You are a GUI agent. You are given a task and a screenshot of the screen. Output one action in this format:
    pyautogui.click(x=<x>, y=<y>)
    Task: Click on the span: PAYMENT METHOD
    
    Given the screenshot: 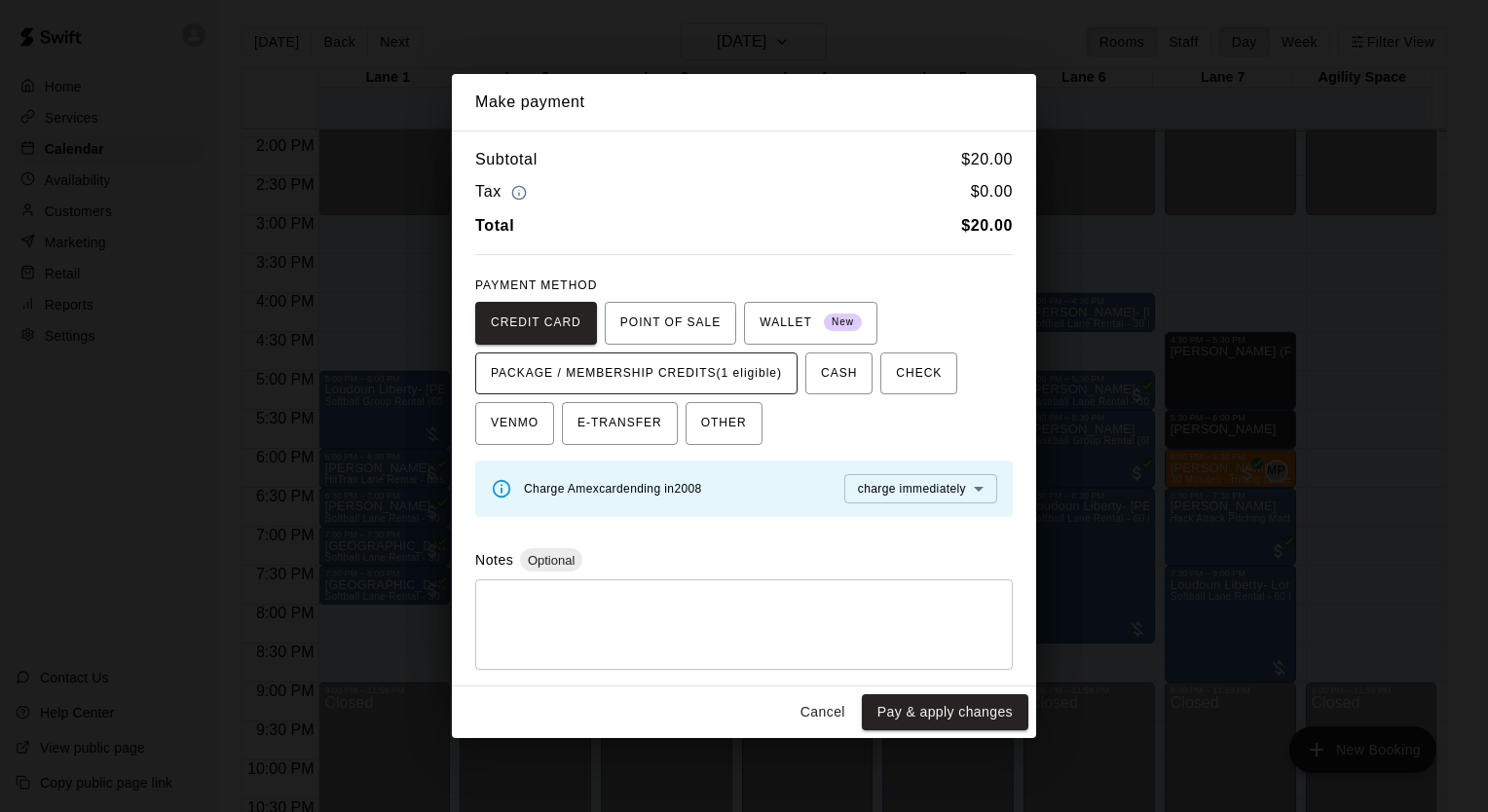 What is the action you would take?
    pyautogui.click(x=535, y=285)
    